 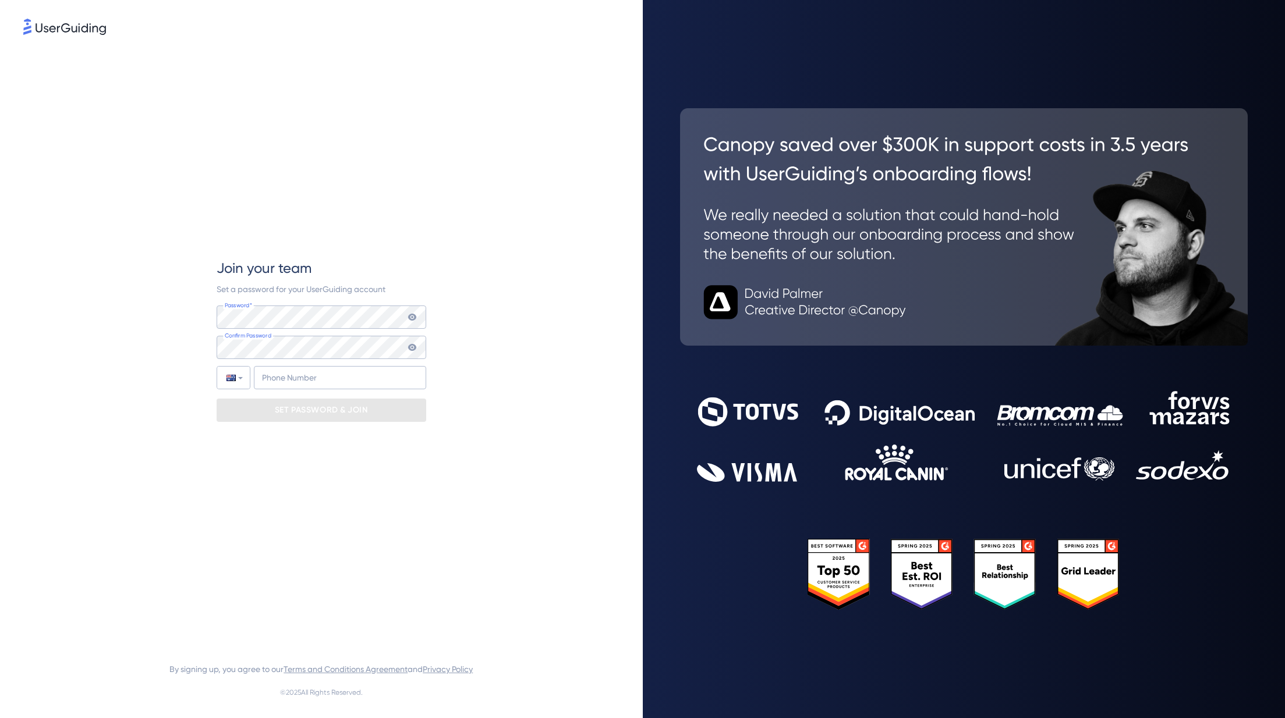 What do you see at coordinates (321, 693) in the screenshot?
I see `span: © 2025 All Rights Reserved.` at bounding box center [321, 693].